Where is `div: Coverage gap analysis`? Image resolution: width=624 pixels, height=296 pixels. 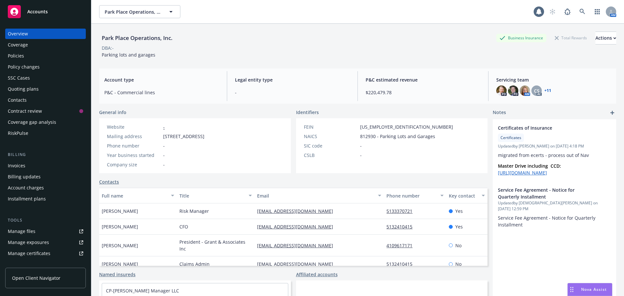 div: Coverage gap analysis is located at coordinates (32, 122).